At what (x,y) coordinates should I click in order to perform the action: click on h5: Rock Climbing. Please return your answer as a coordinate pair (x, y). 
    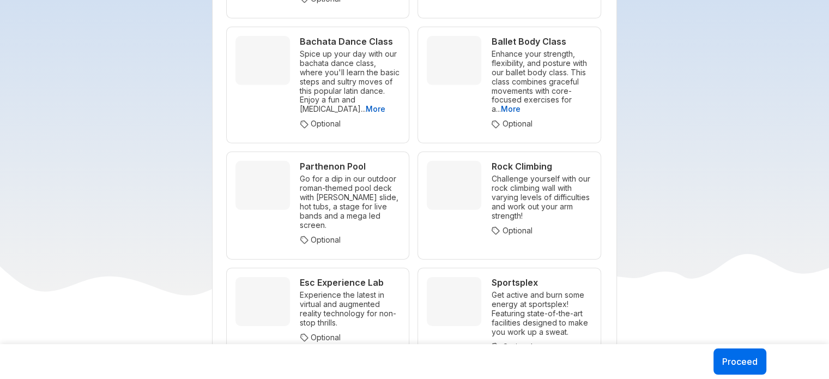
    Looking at the image, I should click on (541, 166).